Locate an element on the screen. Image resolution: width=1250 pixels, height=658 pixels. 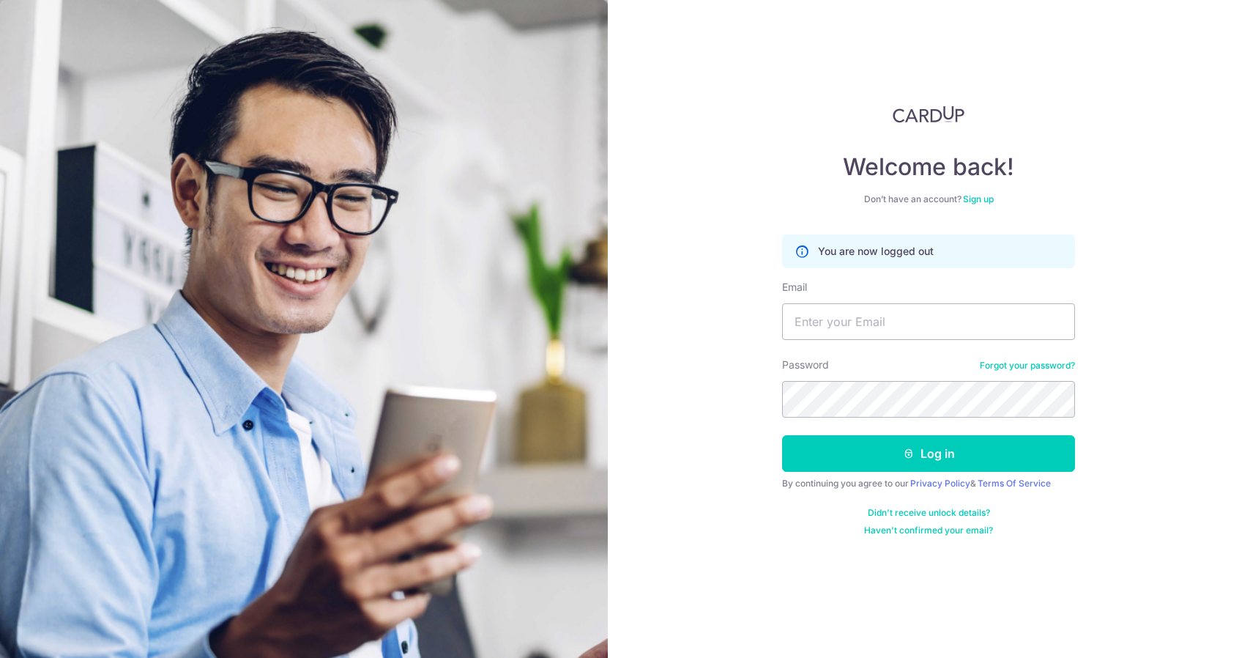
a: Didn't receive unlock details? is located at coordinates (929, 513).